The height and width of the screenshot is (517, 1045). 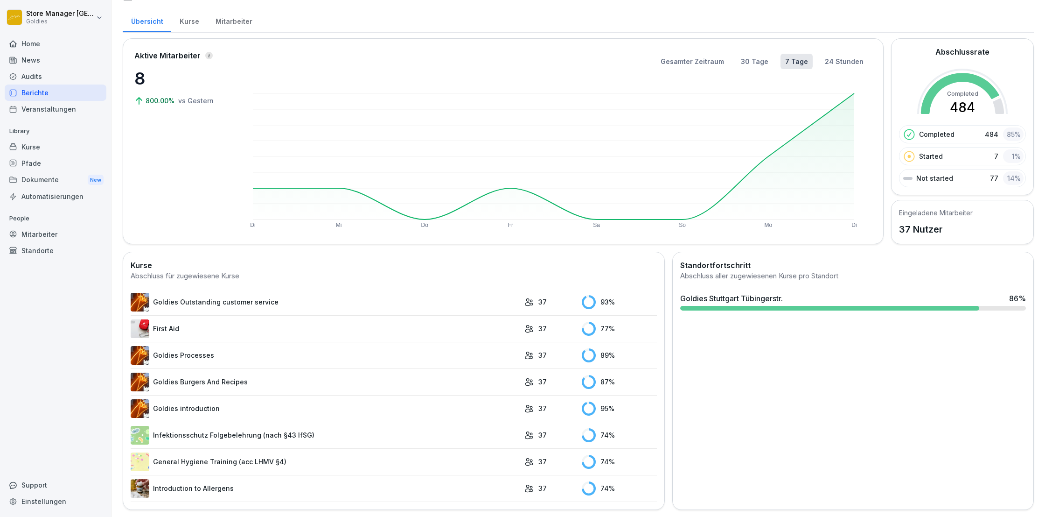 What do you see at coordinates (56, 484) in the screenshot?
I see `div: Support` at bounding box center [56, 484].